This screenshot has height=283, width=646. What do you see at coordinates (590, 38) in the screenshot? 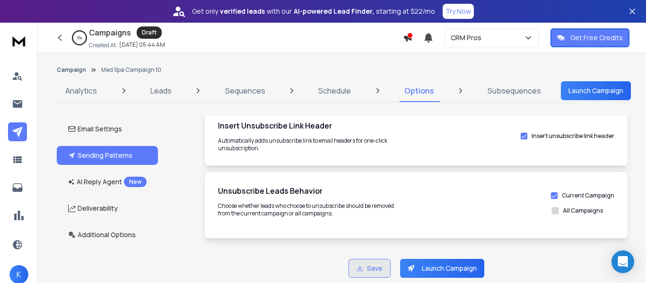
I see `button: Get Free Credits` at bounding box center [590, 38].